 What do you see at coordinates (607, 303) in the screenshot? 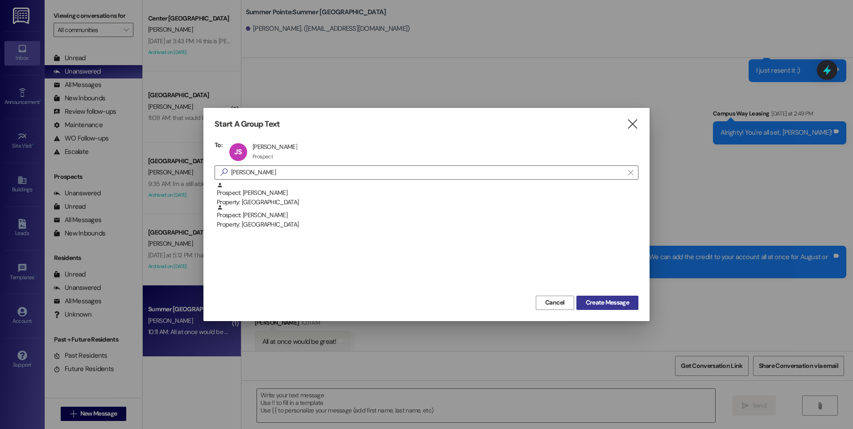
I see `button: Create Message` at bounding box center [607, 303].